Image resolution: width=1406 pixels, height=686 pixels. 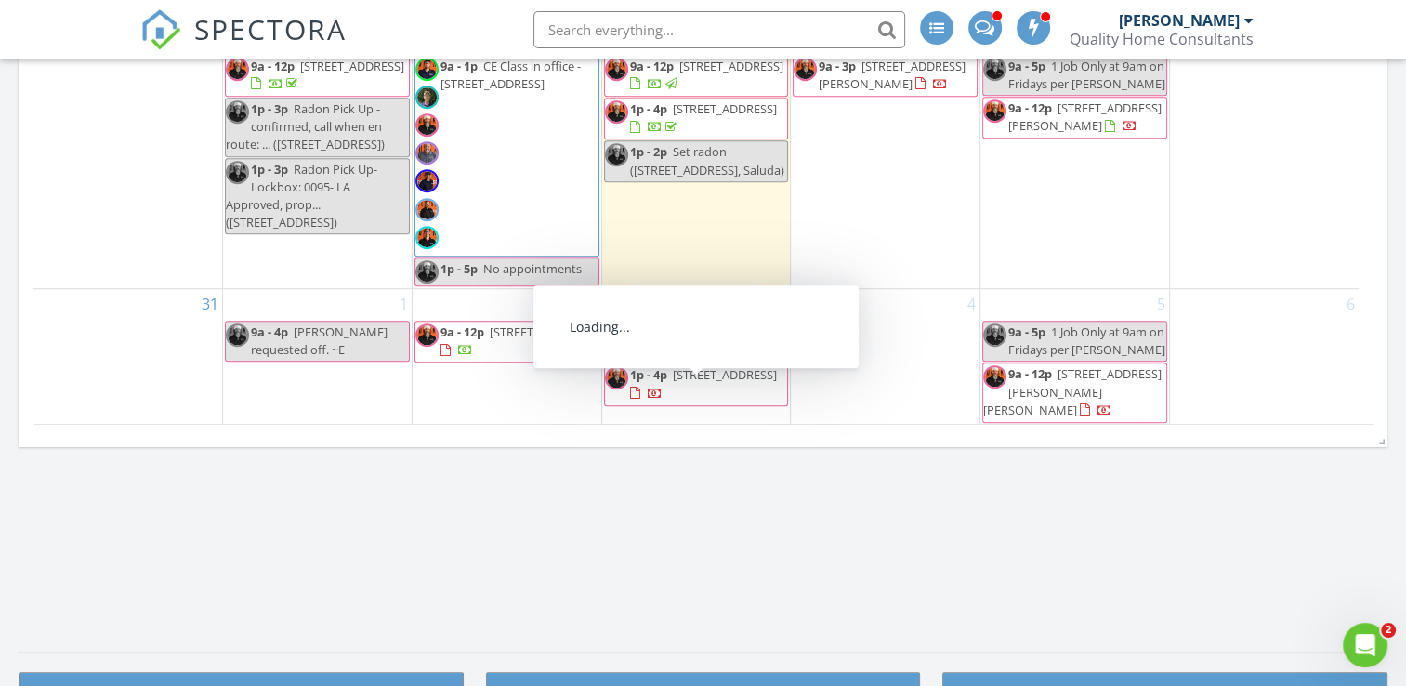 I want to click on span: 9a - 3p, so click(x=837, y=66).